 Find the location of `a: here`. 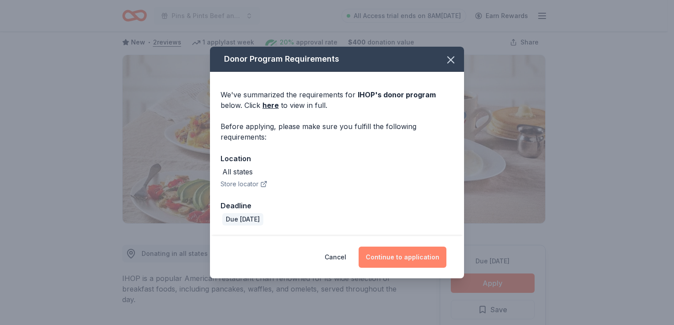

a: here is located at coordinates (270, 105).